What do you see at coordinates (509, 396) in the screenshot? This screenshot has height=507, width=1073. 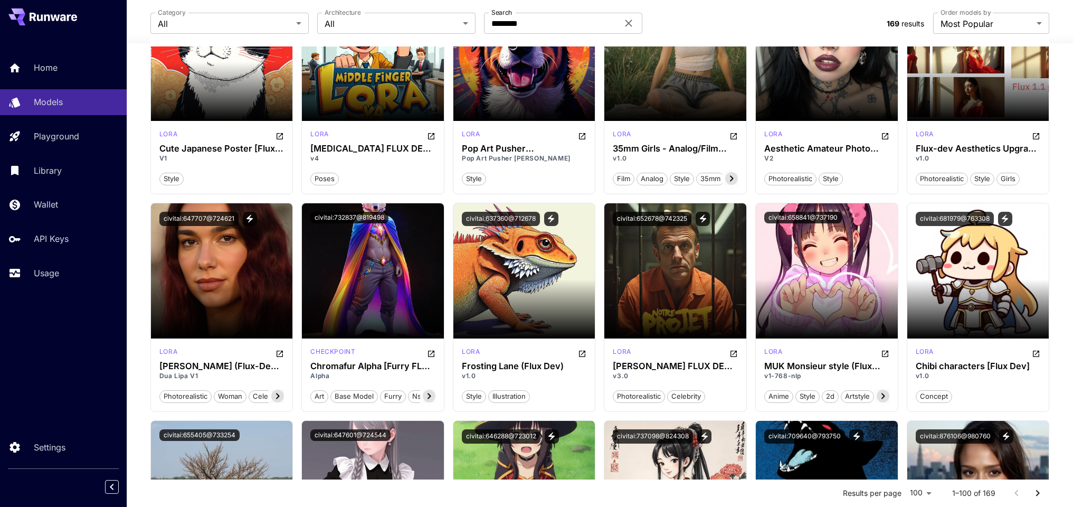 I see `span: illustration` at bounding box center [509, 396].